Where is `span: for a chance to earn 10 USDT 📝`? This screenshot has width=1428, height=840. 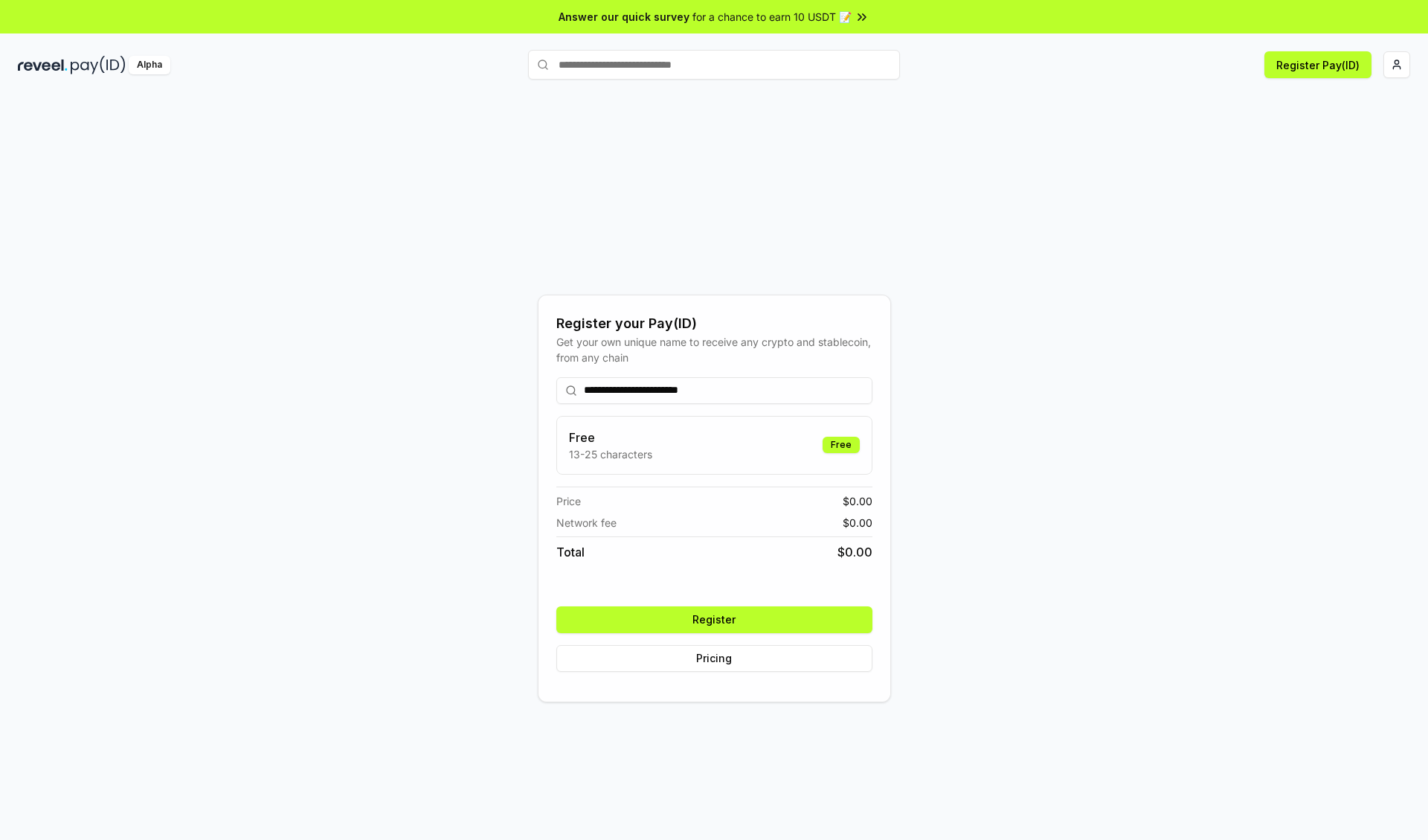
span: for a chance to earn 10 USDT 📝 is located at coordinates (772, 17).